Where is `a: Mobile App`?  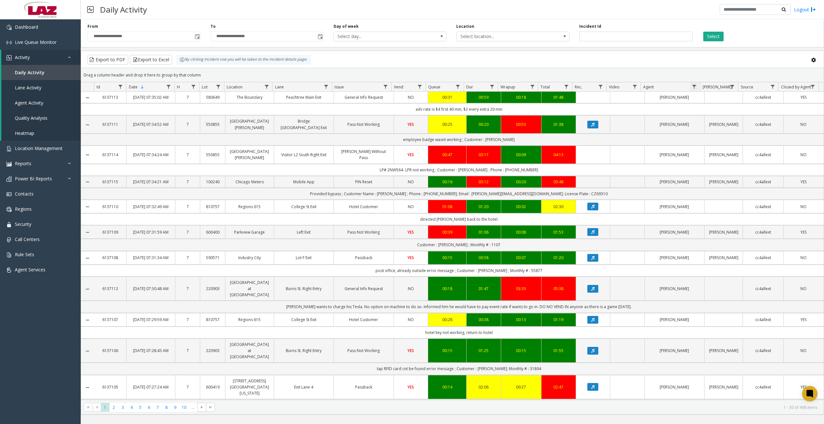 a: Mobile App is located at coordinates (304, 182).